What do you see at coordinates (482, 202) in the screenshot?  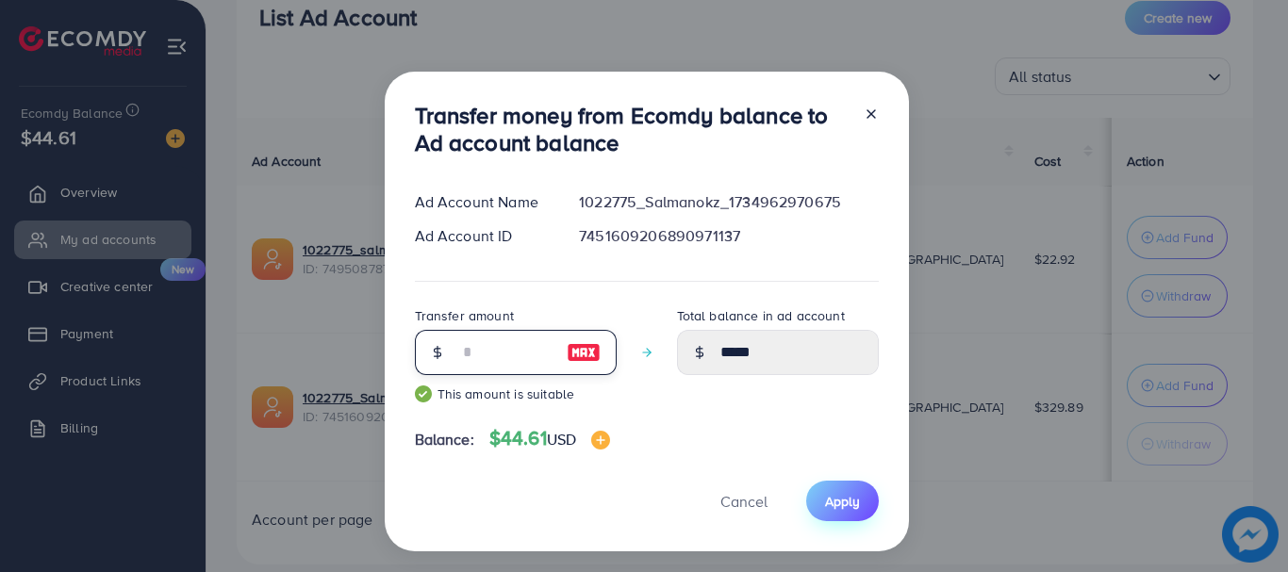 I see `div: Ad Account Name` at bounding box center [482, 202].